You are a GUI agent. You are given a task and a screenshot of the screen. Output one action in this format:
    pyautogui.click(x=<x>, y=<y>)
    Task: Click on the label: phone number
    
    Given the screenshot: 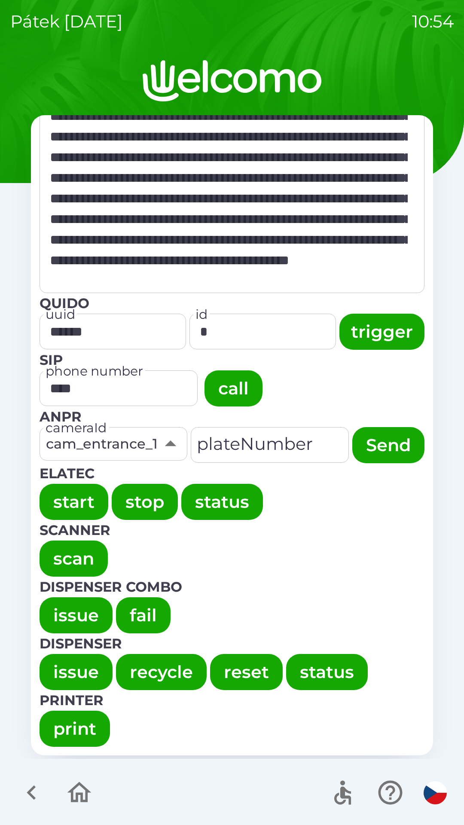 What is the action you would take?
    pyautogui.click(x=94, y=371)
    